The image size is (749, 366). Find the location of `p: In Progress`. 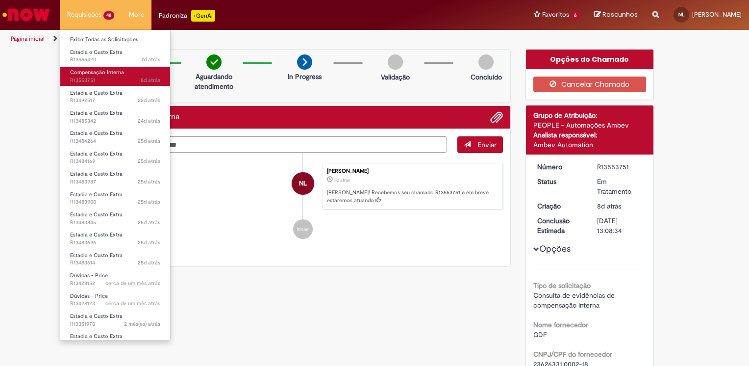

p: In Progress is located at coordinates (305, 77).